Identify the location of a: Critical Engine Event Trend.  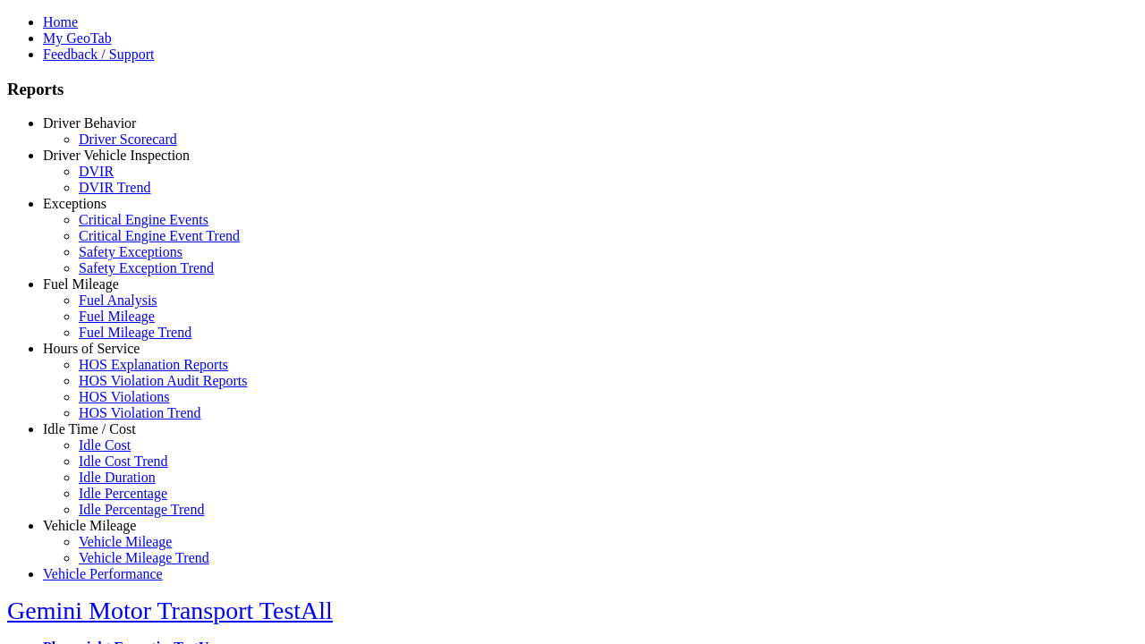
(159, 235).